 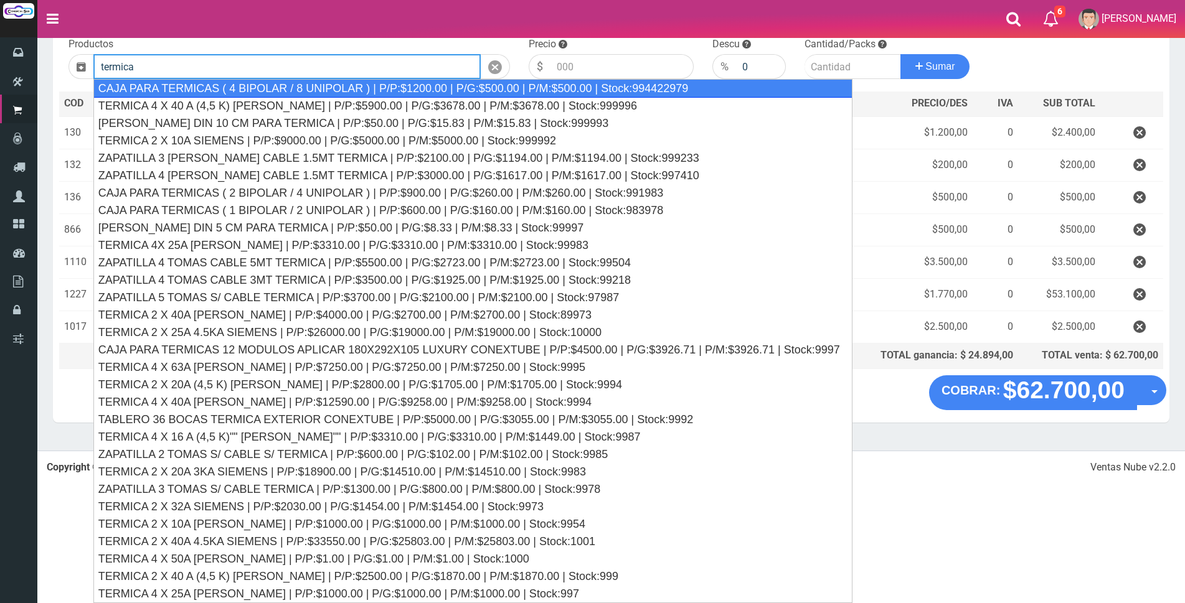 I want to click on div: TOTAL venta: $ 62.700,00, so click(x=1090, y=356).